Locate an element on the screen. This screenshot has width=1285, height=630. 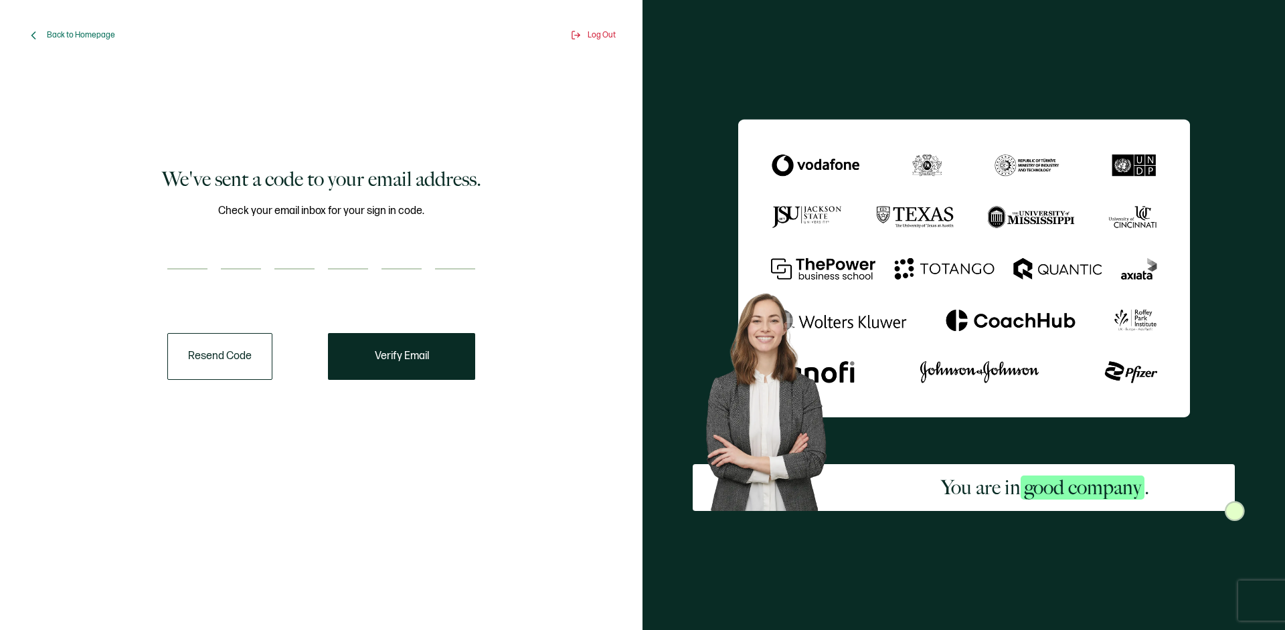
span: Back to Homepage is located at coordinates (81, 35).